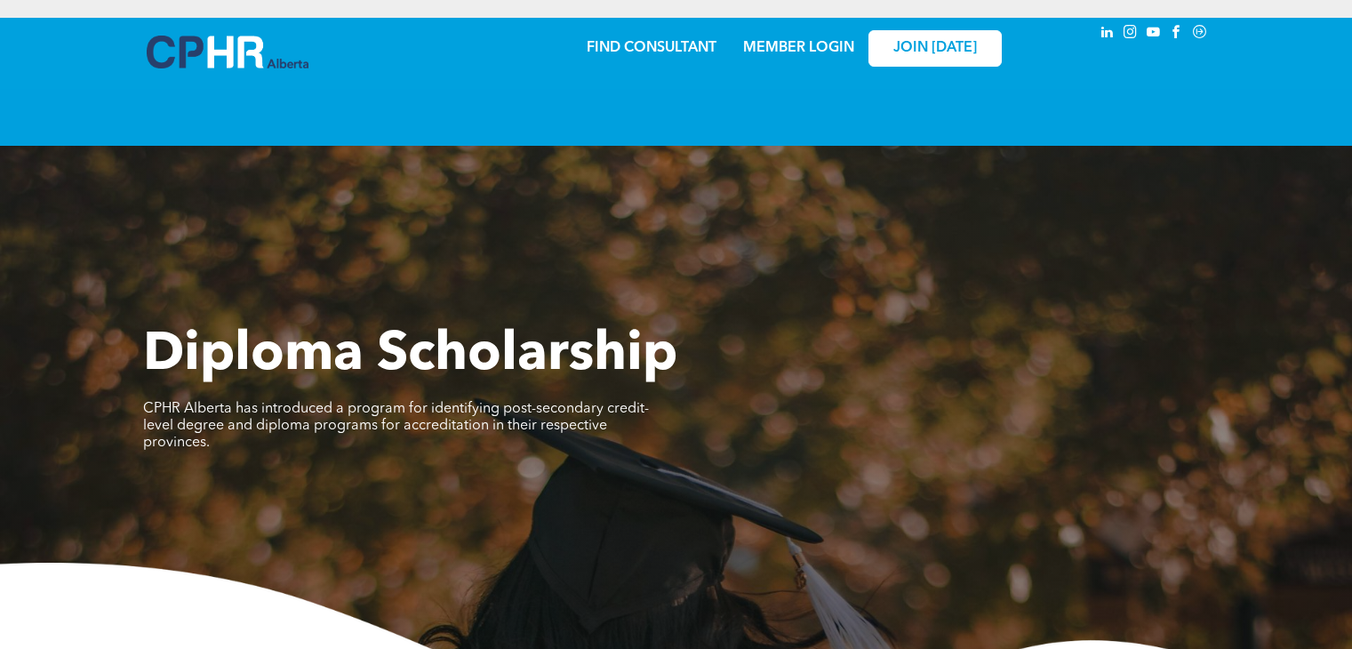 The width and height of the screenshot is (1352, 649). I want to click on a: youtube, so click(1154, 34).